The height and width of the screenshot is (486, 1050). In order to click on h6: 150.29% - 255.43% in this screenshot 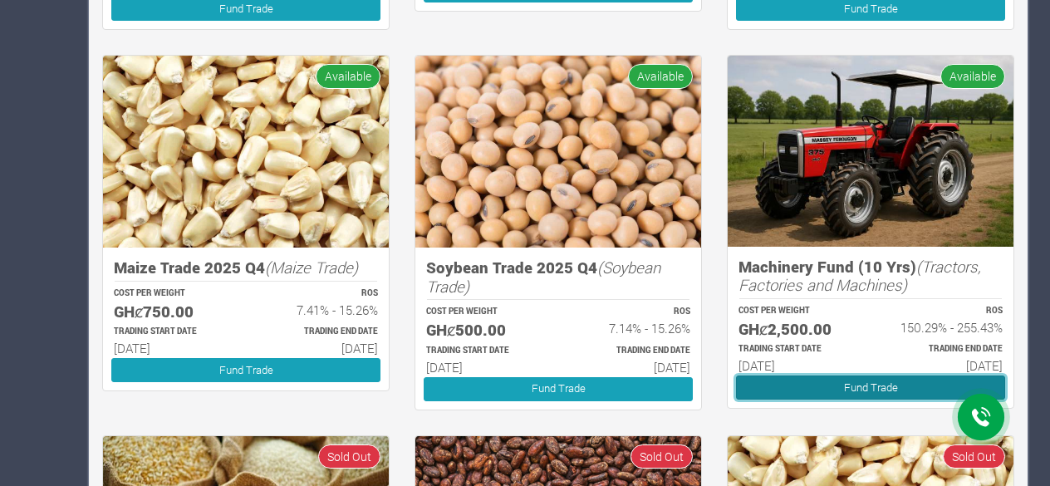, I will do `click(944, 327)`.